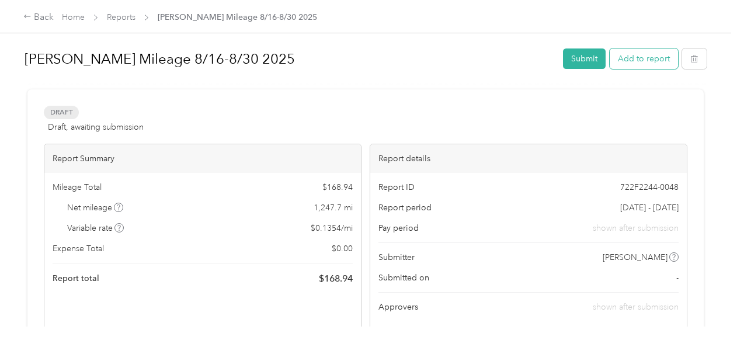  Describe the element at coordinates (76, 278) in the screenshot. I see `span: Report total` at that location.